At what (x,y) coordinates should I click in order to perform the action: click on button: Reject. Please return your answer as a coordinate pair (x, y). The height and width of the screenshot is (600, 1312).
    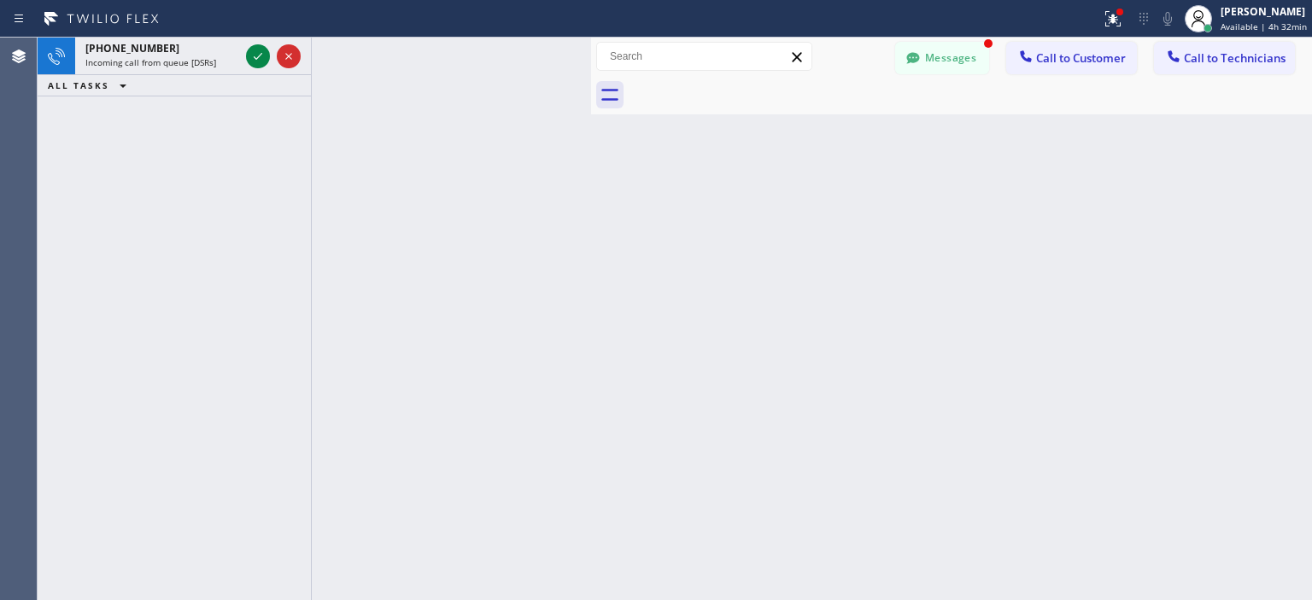
    Looking at the image, I should click on (289, 56).